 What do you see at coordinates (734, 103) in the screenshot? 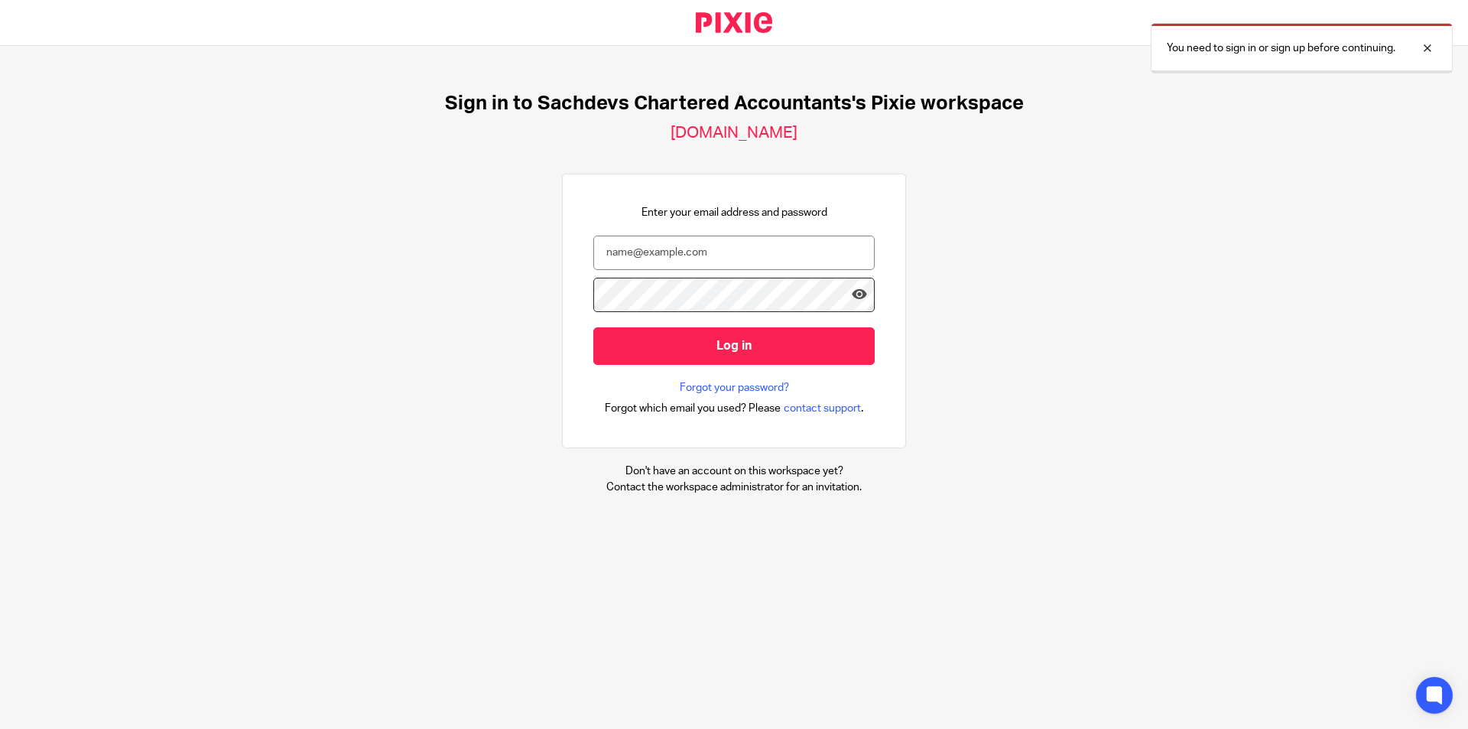
I see `h1: Sign in to Sachdevs Chartered Accountants's Pixie workspace` at bounding box center [734, 103].